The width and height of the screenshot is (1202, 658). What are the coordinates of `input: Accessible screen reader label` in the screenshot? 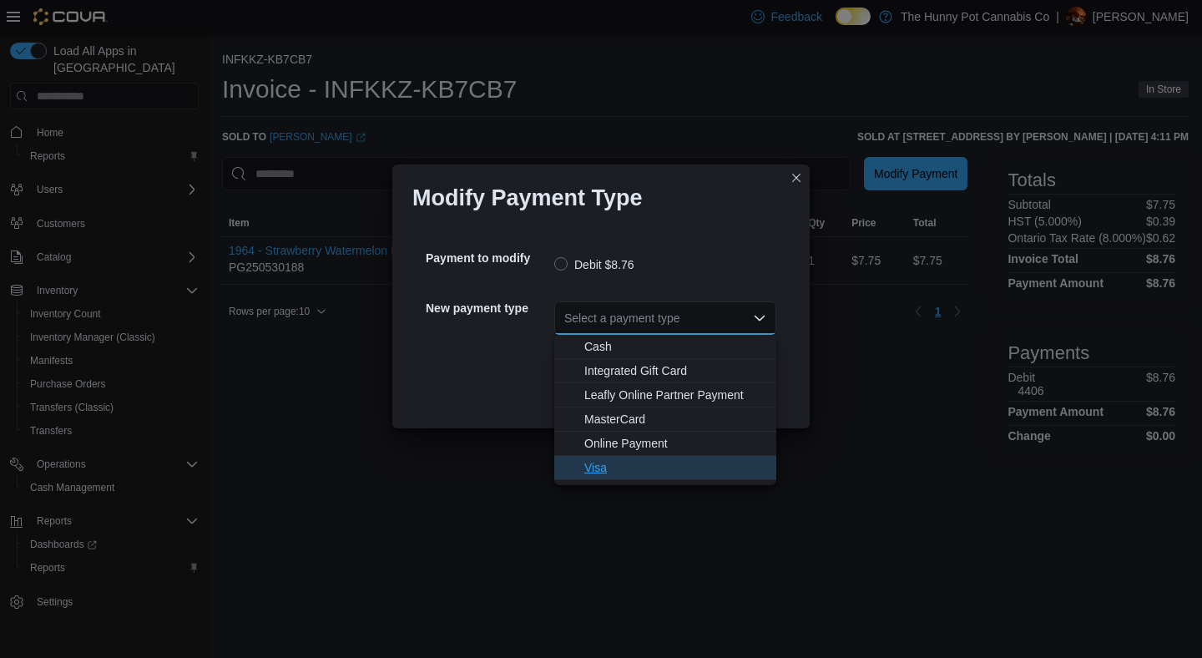 It's located at (565, 318).